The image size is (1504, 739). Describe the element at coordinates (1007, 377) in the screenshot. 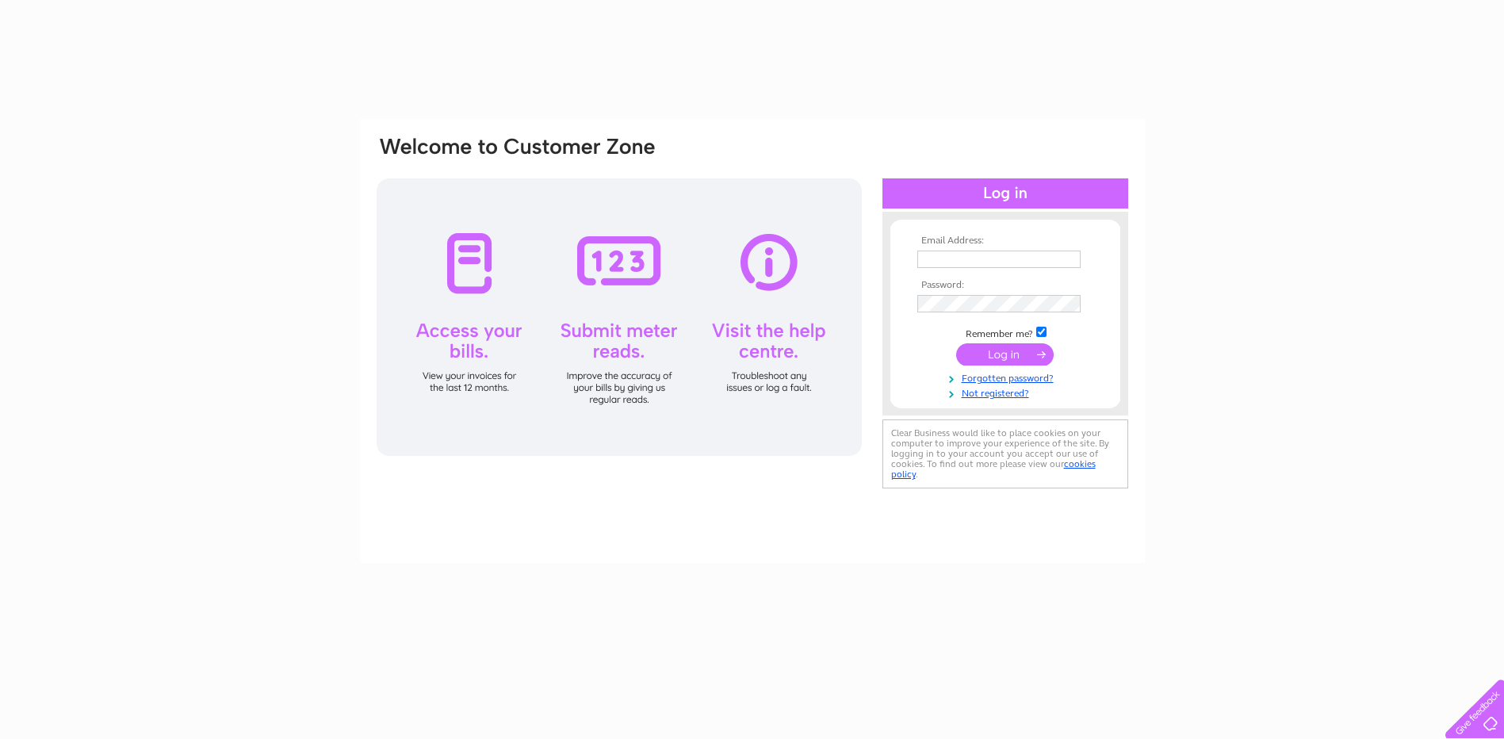

I see `a: Forgotten password?` at that location.